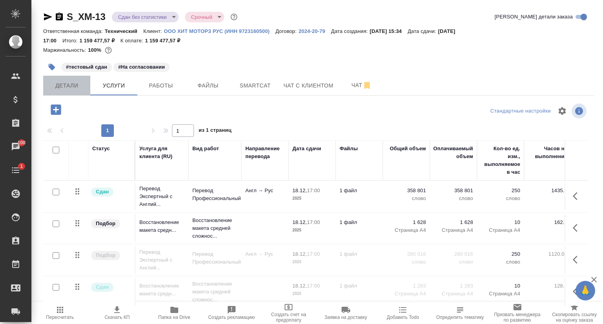 The height and width of the screenshot is (324, 603). What do you see at coordinates (288, 318) in the screenshot?
I see `span: Создать счет на предоплату` at bounding box center [288, 318].